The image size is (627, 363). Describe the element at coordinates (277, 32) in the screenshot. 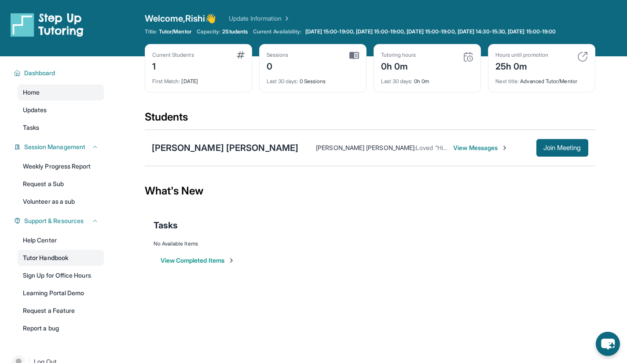

I see `span: Current Availability:` at that location.